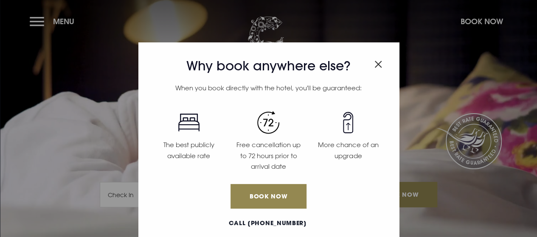 This screenshot has height=237, width=537. I want to click on p: Free cancellation up to 72 hours prior to arrival date, so click(269, 156).